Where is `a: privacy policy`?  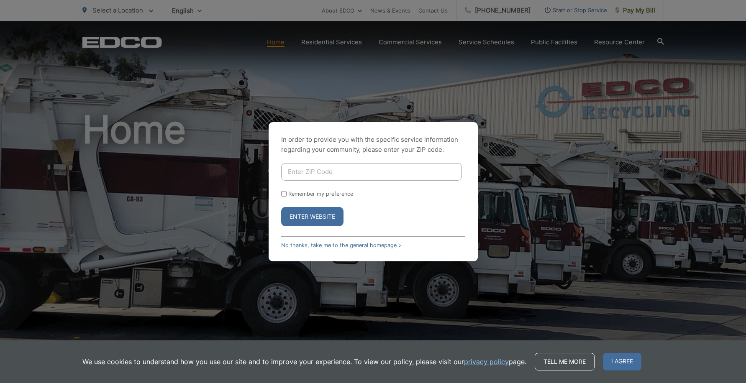
a: privacy policy is located at coordinates (486, 362).